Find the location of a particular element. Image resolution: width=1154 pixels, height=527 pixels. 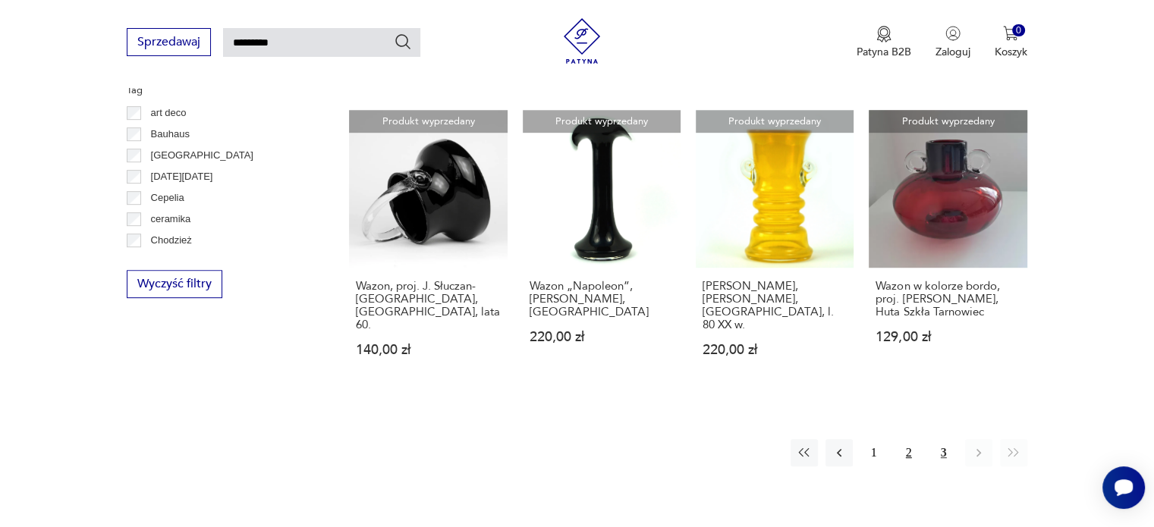

p: Zaloguj is located at coordinates (953, 52).